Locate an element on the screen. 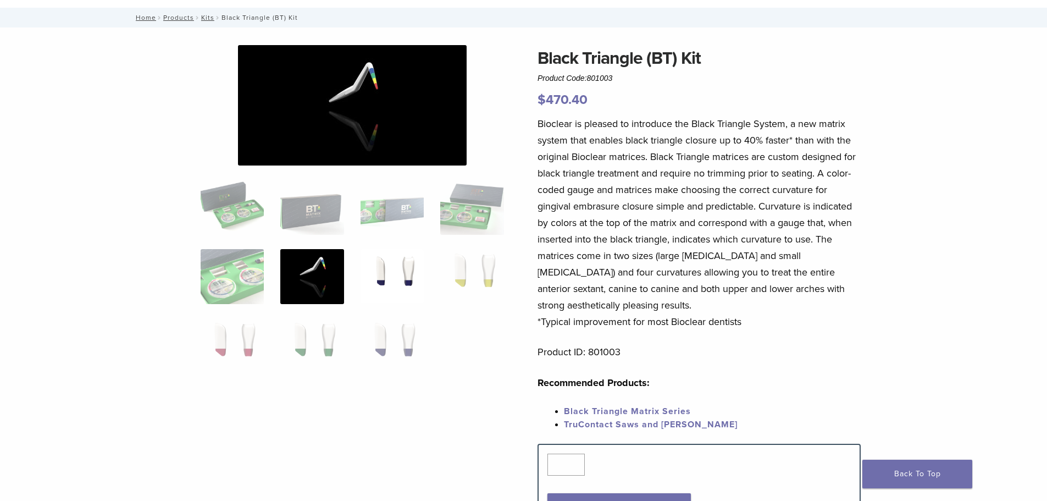  nav: Black Triangle (BT) Kit is located at coordinates (524, 18).